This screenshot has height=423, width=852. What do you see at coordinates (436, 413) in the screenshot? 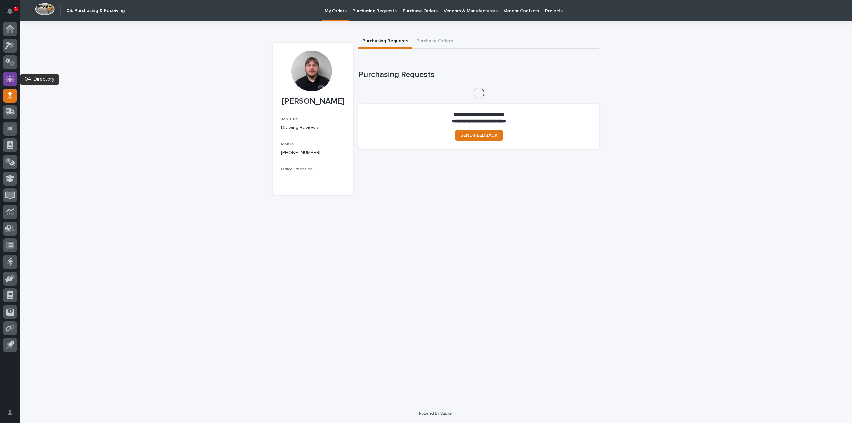
I see `a: Powered By Stacker` at bounding box center [436, 413].